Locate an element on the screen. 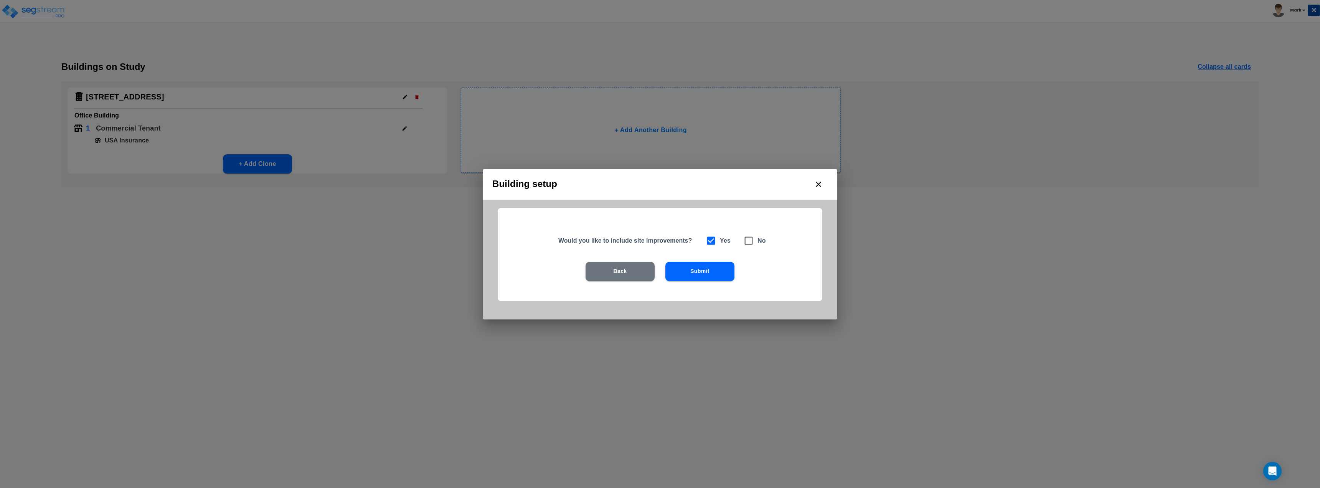 Image resolution: width=1320 pixels, height=488 pixels. h6: Yes is located at coordinates (725, 241).